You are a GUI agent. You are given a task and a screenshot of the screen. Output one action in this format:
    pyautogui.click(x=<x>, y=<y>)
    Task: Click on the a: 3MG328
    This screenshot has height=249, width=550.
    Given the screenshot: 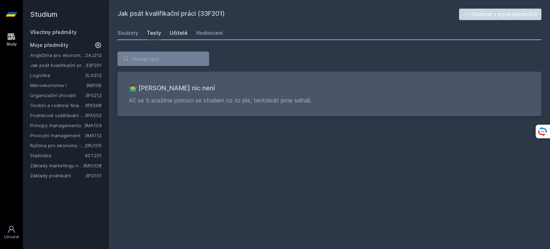 What is the action you would take?
    pyautogui.click(x=92, y=165)
    